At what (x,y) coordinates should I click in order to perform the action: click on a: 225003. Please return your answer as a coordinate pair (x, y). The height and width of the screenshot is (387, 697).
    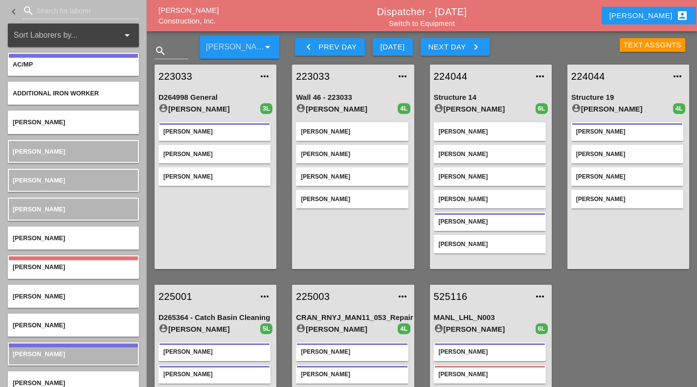
    Looking at the image, I should click on (343, 296).